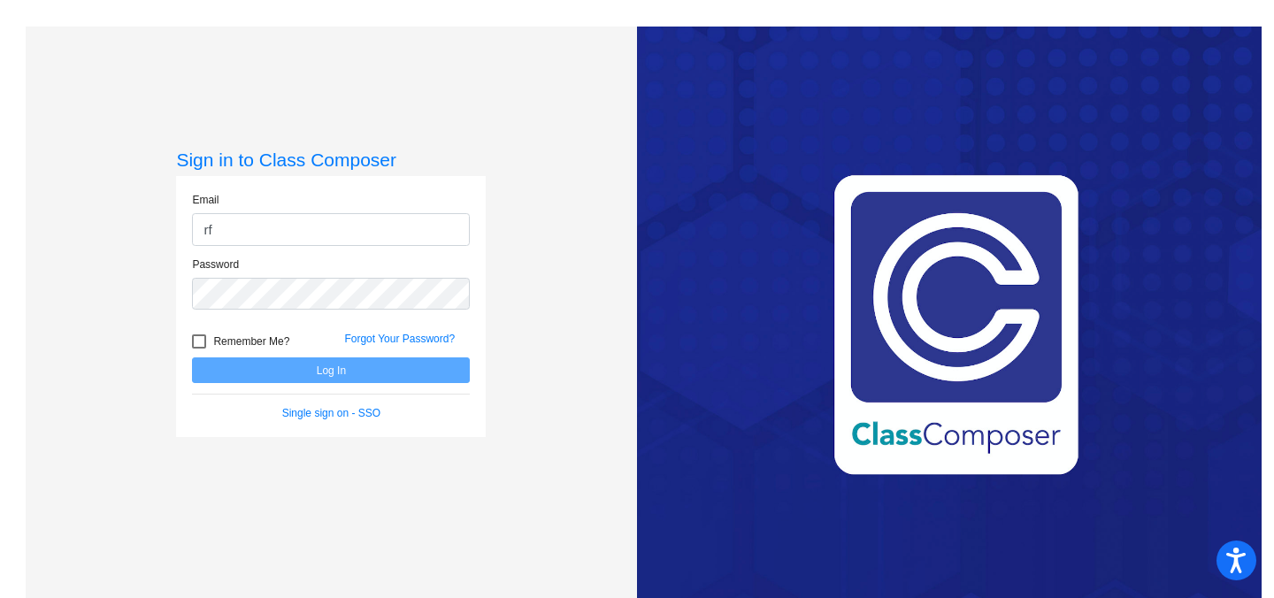 This screenshot has height=598, width=1274. I want to click on span: Remember Me?, so click(251, 341).